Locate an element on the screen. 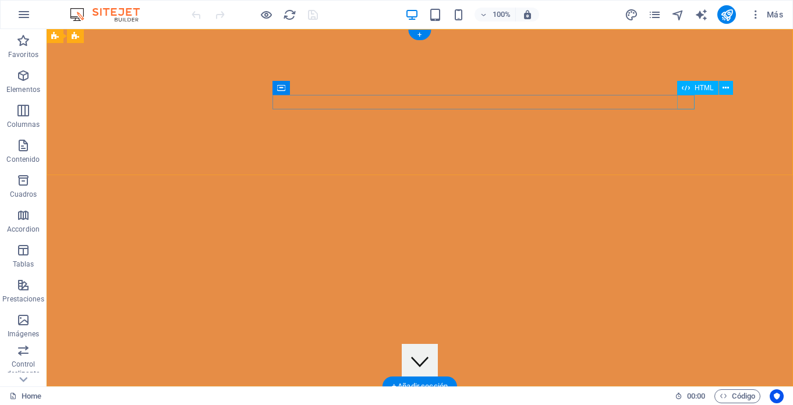 The height and width of the screenshot is (405, 793). span: Código is located at coordinates (737, 396).